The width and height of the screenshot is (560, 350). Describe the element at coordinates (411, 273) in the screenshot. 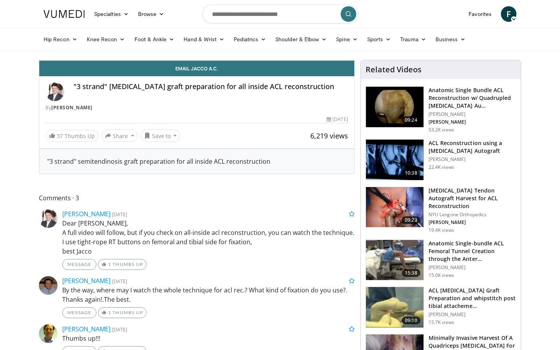

I see `span: 15:38` at that location.